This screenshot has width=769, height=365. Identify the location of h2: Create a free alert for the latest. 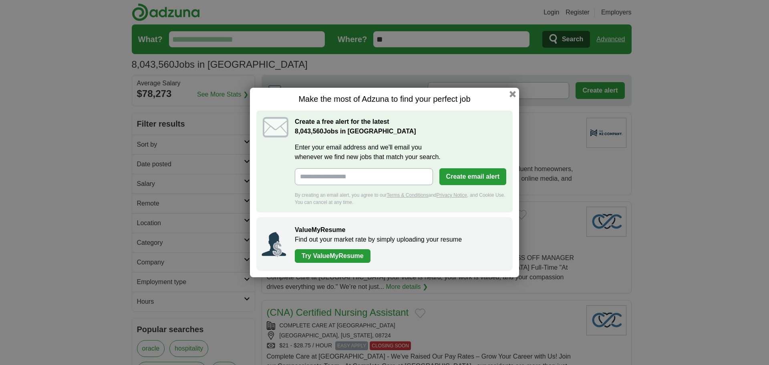
(401, 127).